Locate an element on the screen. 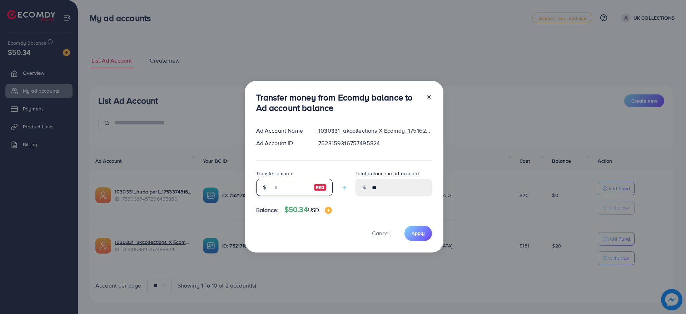 This screenshot has width=686, height=314. button: Apply is located at coordinates (418, 233).